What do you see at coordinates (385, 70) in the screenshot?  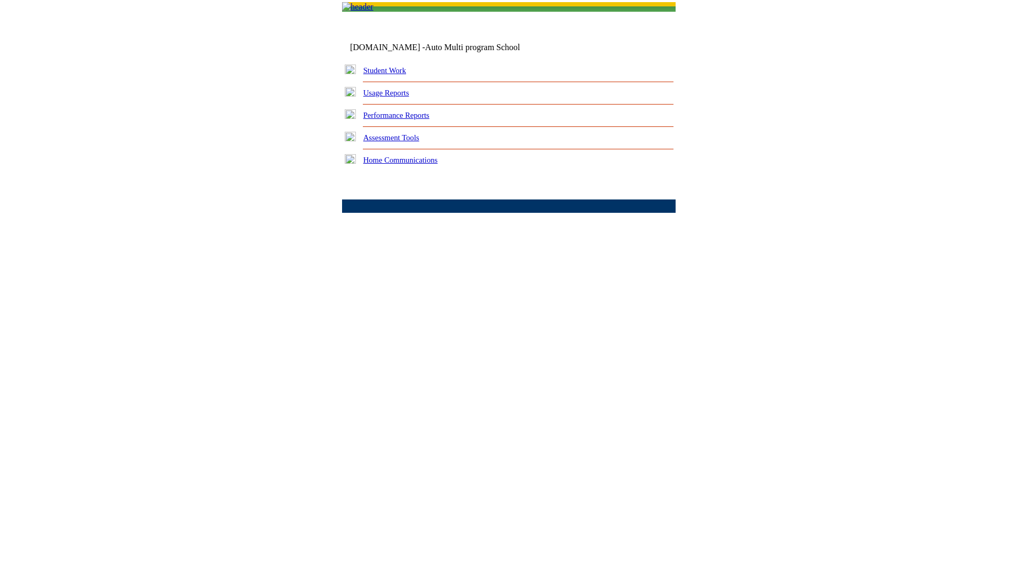 I see `a: Student Work` at bounding box center [385, 70].